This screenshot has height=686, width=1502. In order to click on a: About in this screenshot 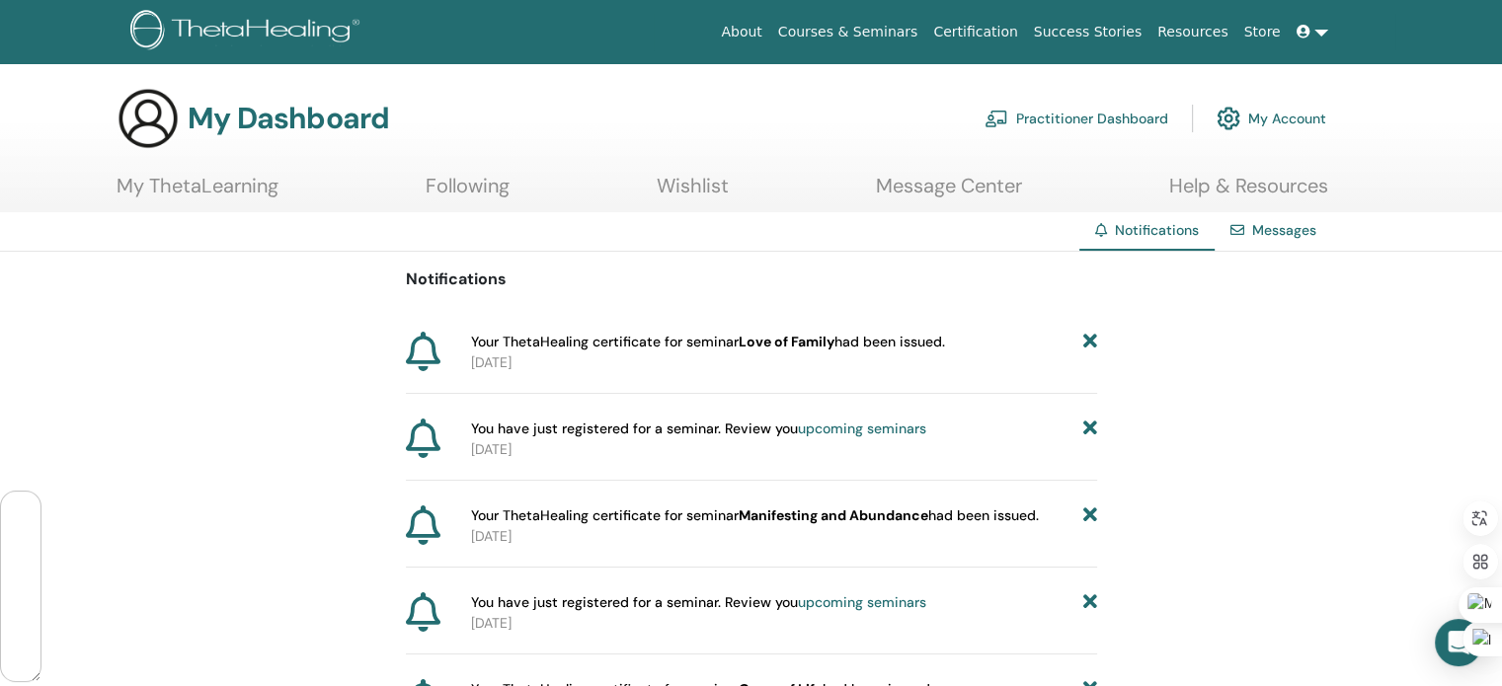, I will do `click(740, 32)`.